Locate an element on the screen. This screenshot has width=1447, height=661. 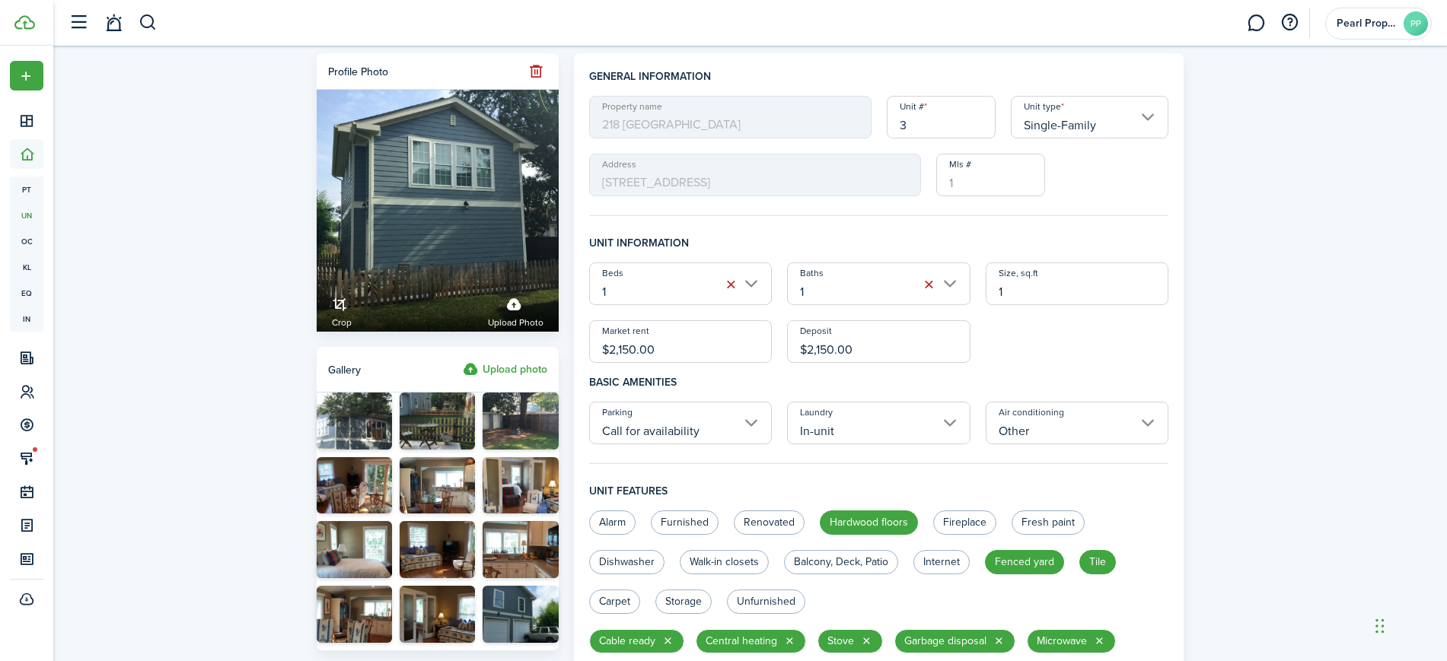
img: 218 Unit3 (4).JPG is located at coordinates (520, 421).